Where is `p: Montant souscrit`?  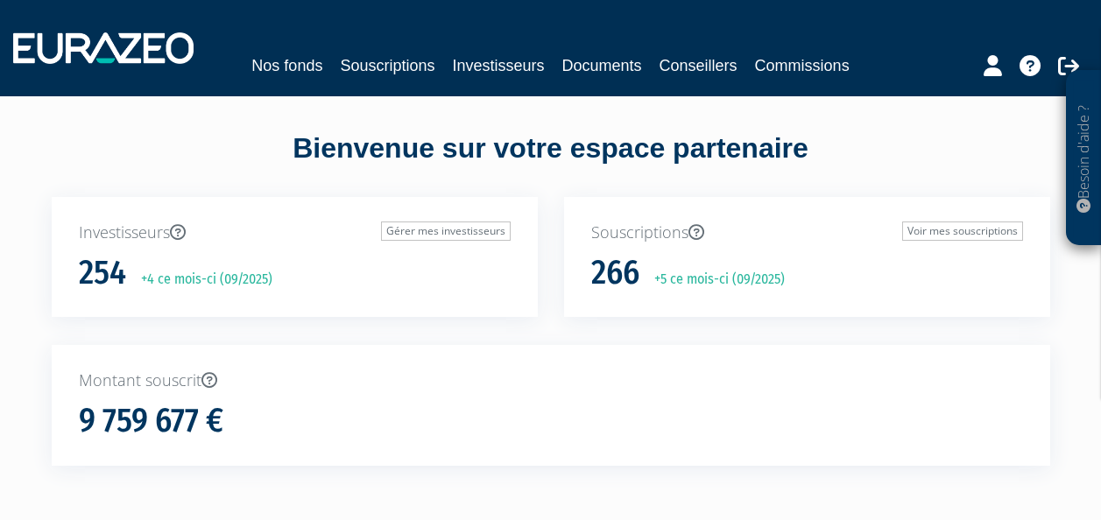
p: Montant souscrit is located at coordinates (551, 381).